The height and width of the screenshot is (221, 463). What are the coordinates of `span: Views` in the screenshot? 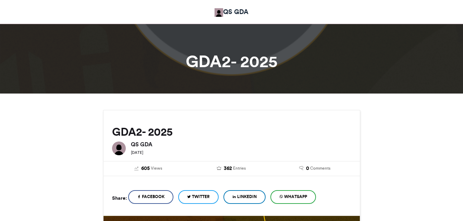 It's located at (156, 168).